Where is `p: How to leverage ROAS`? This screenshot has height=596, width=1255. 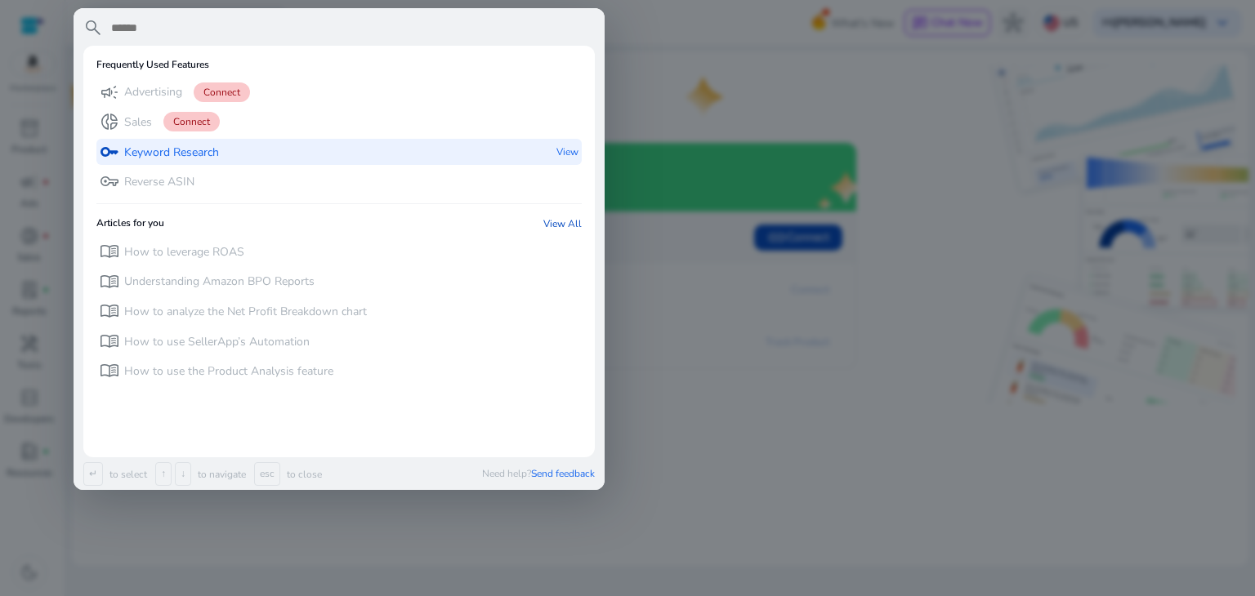 p: How to leverage ROAS is located at coordinates (184, 252).